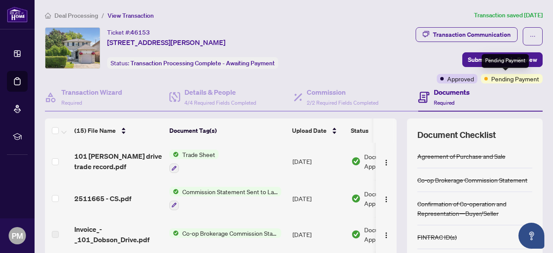 The width and height of the screenshot is (553, 253). Describe the element at coordinates (230, 191) in the screenshot. I see `span: Commission Statement Sent to Lawyer` at that location.